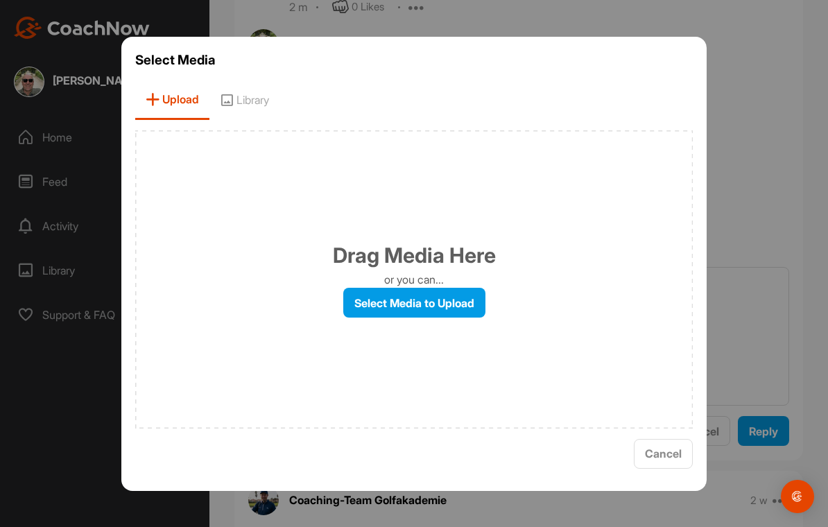  I want to click on h1: Drag Media Here, so click(414, 255).